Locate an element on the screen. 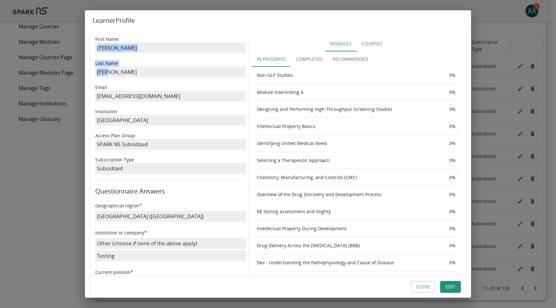 This screenshot has height=308, width=556. h6: Questionnaire Answers is located at coordinates (171, 192).